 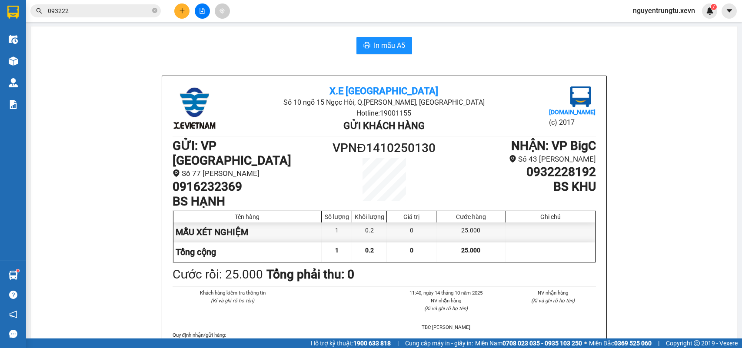 I want to click on span: caret-down, so click(x=729, y=11).